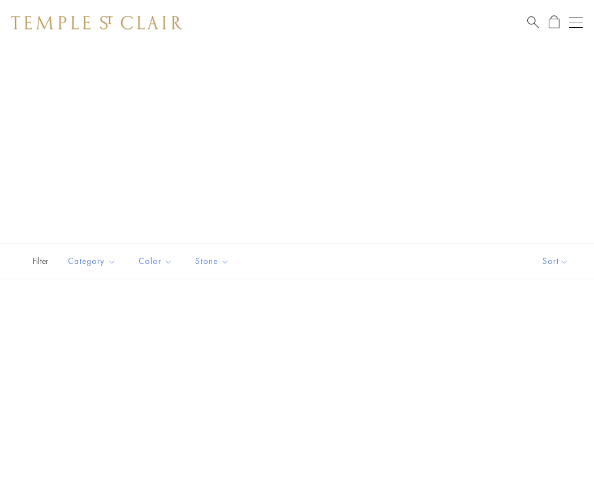 This screenshot has height=503, width=594. I want to click on a: Search, so click(533, 22).